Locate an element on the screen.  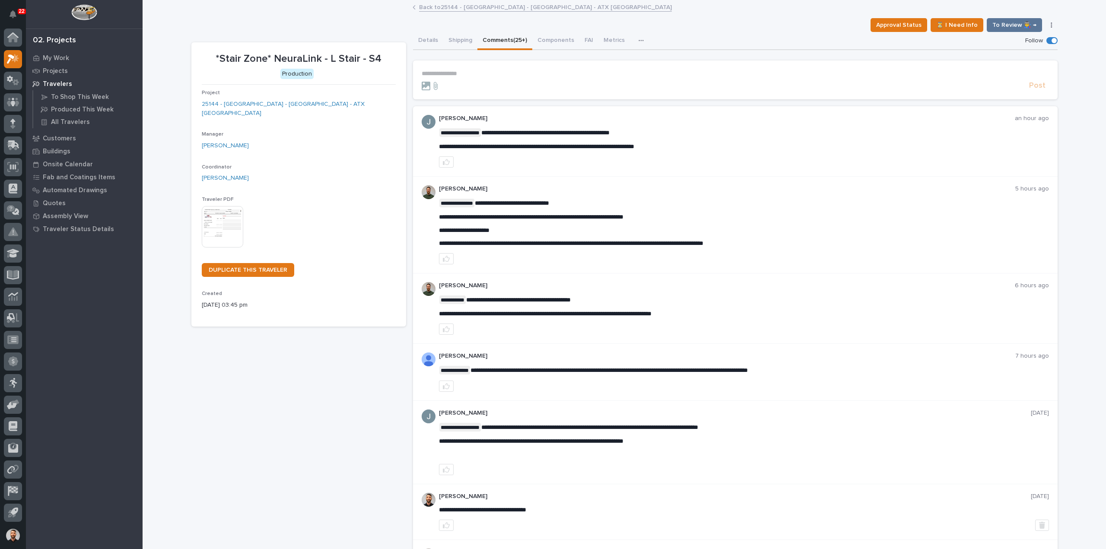
span: Project is located at coordinates (211, 93).